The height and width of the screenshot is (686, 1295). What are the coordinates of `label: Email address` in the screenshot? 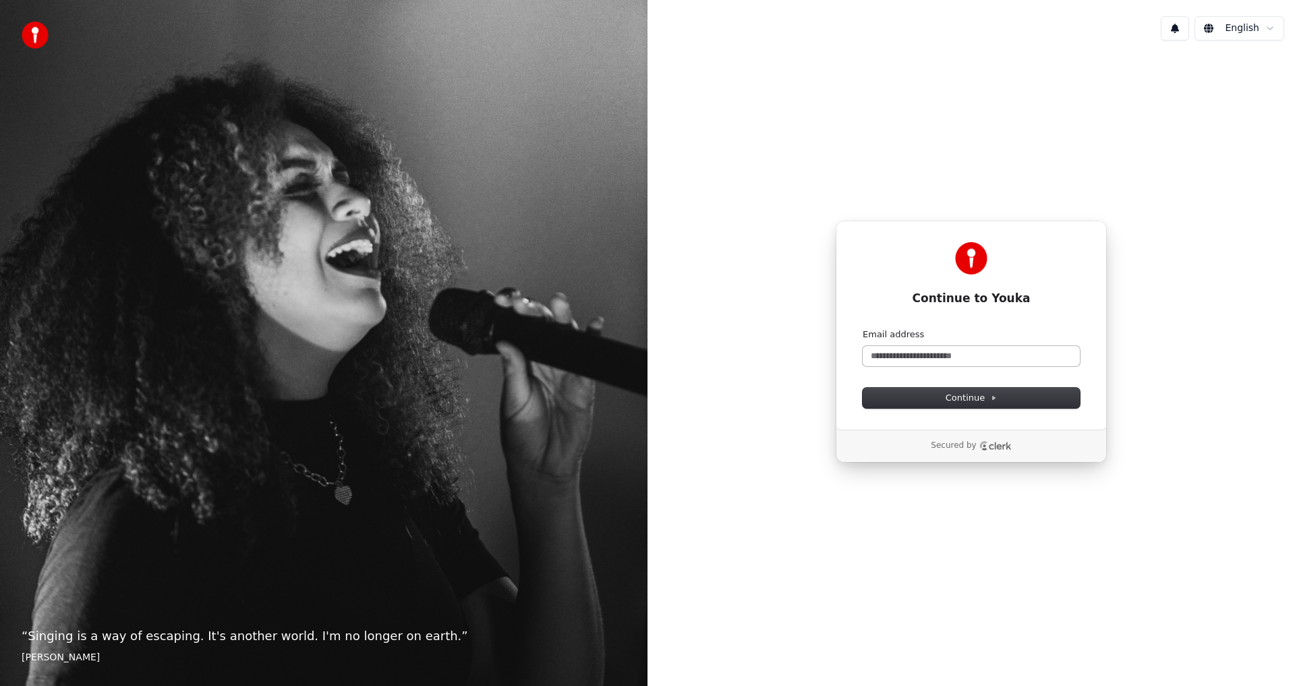 It's located at (893, 335).